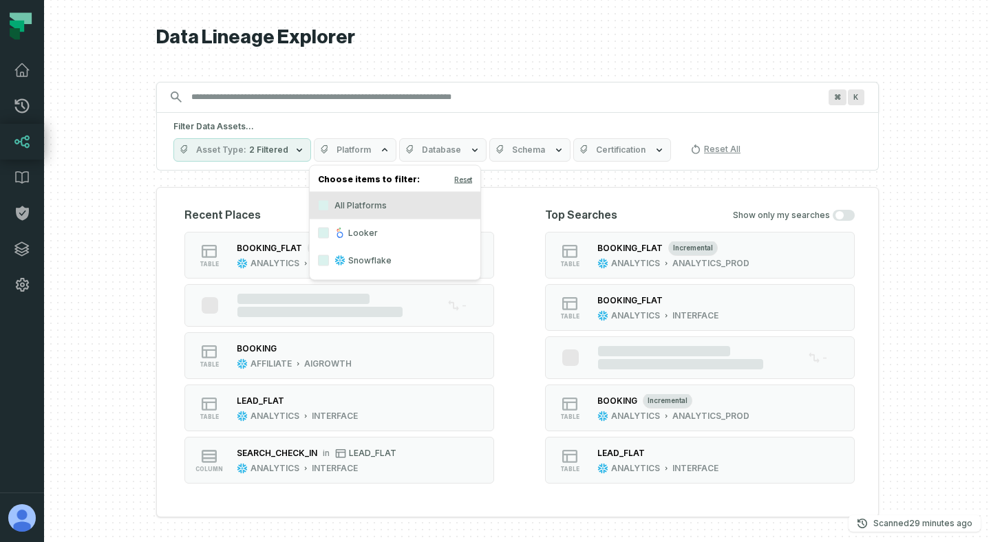  Describe the element at coordinates (395, 206) in the screenshot. I see `label: All Platforms` at that location.